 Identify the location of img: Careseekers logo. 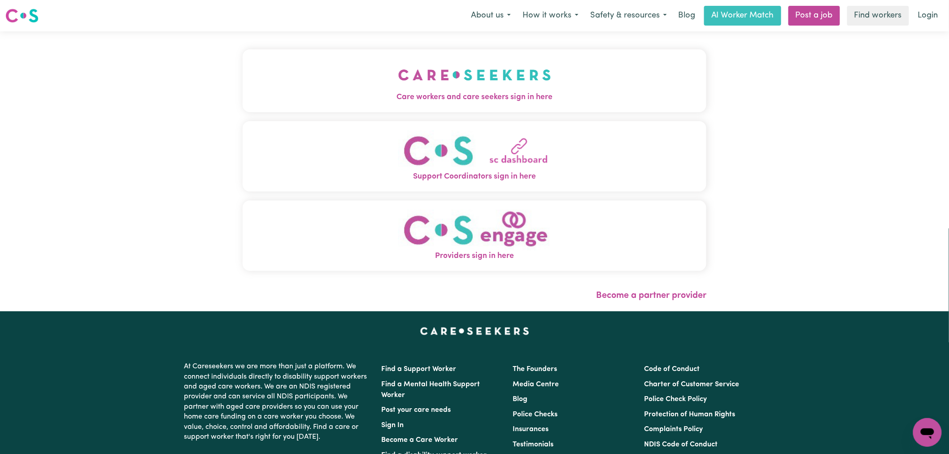
(22, 16).